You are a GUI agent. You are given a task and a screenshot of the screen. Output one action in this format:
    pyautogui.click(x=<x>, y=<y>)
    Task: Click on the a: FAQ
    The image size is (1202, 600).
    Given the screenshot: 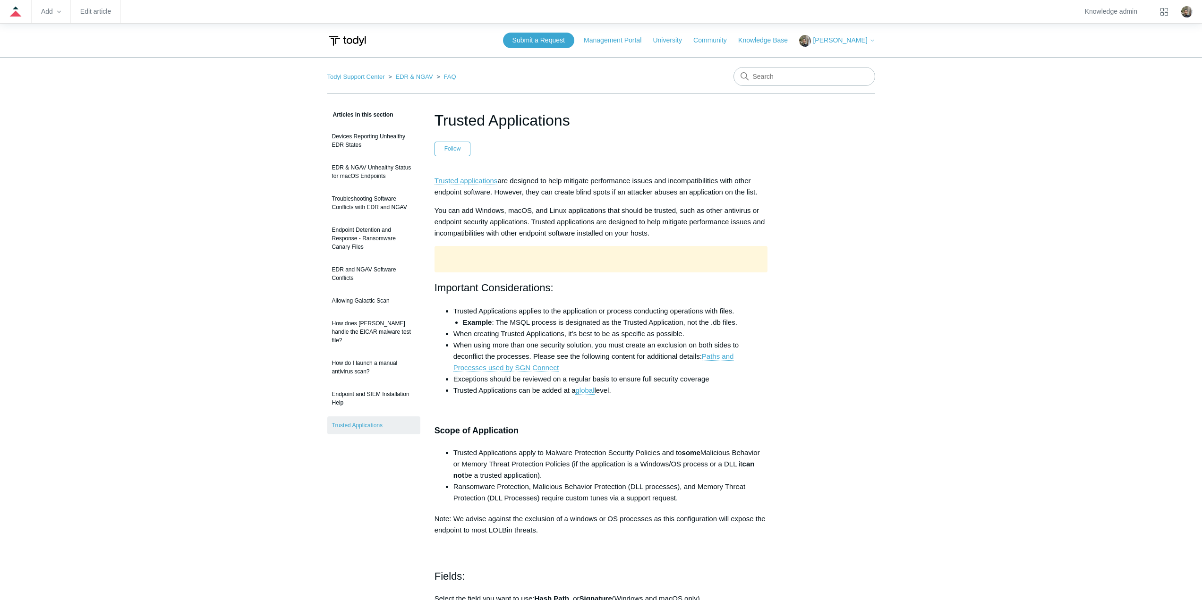 What is the action you would take?
    pyautogui.click(x=450, y=76)
    